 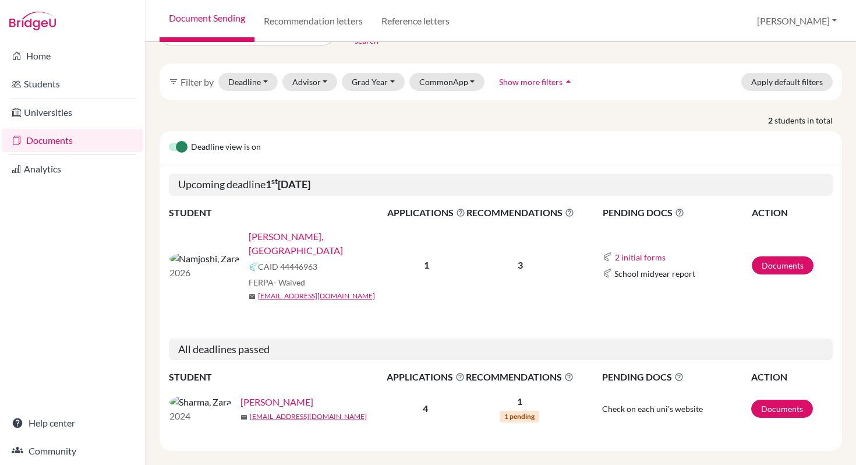 I want to click on sup: st, so click(x=274, y=181).